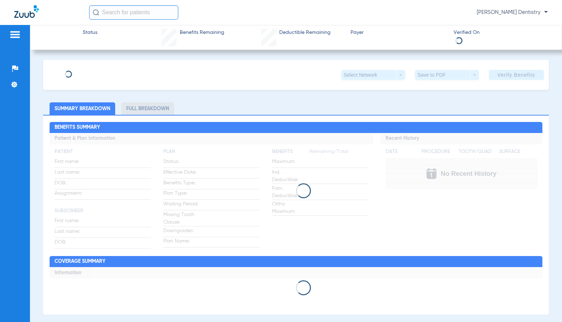 This screenshot has height=322, width=562. I want to click on h2: Benefits Summary, so click(296, 128).